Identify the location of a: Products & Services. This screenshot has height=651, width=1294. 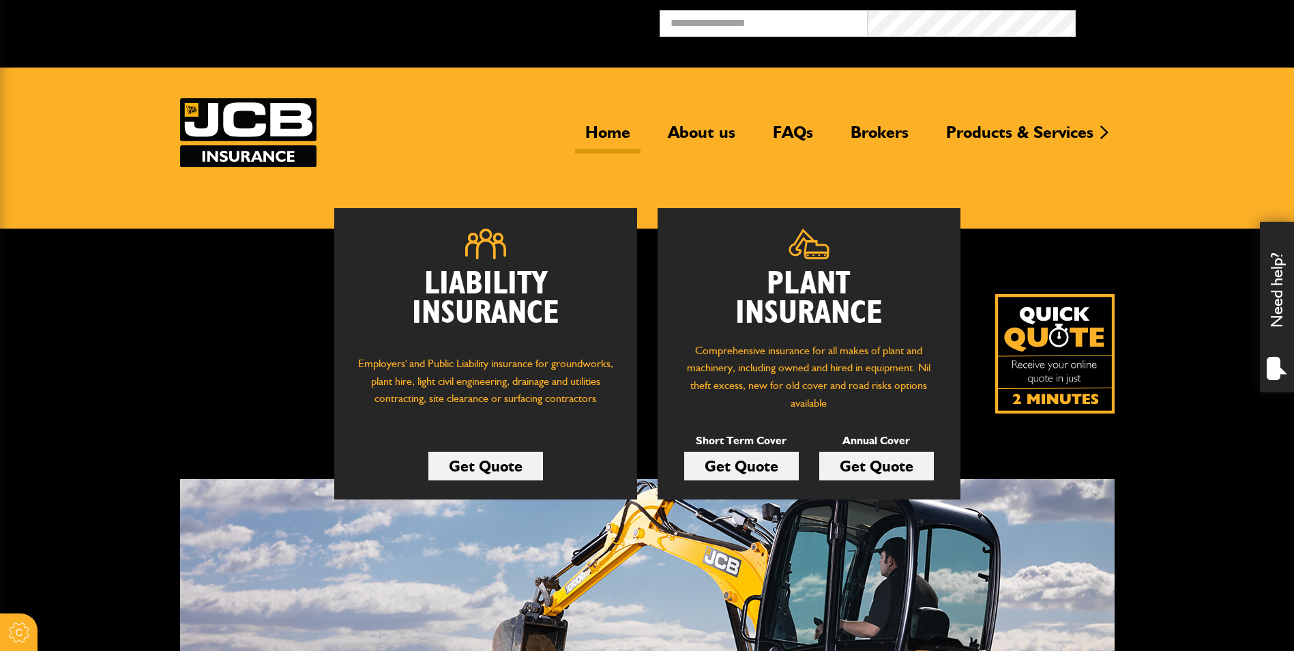
(1020, 138).